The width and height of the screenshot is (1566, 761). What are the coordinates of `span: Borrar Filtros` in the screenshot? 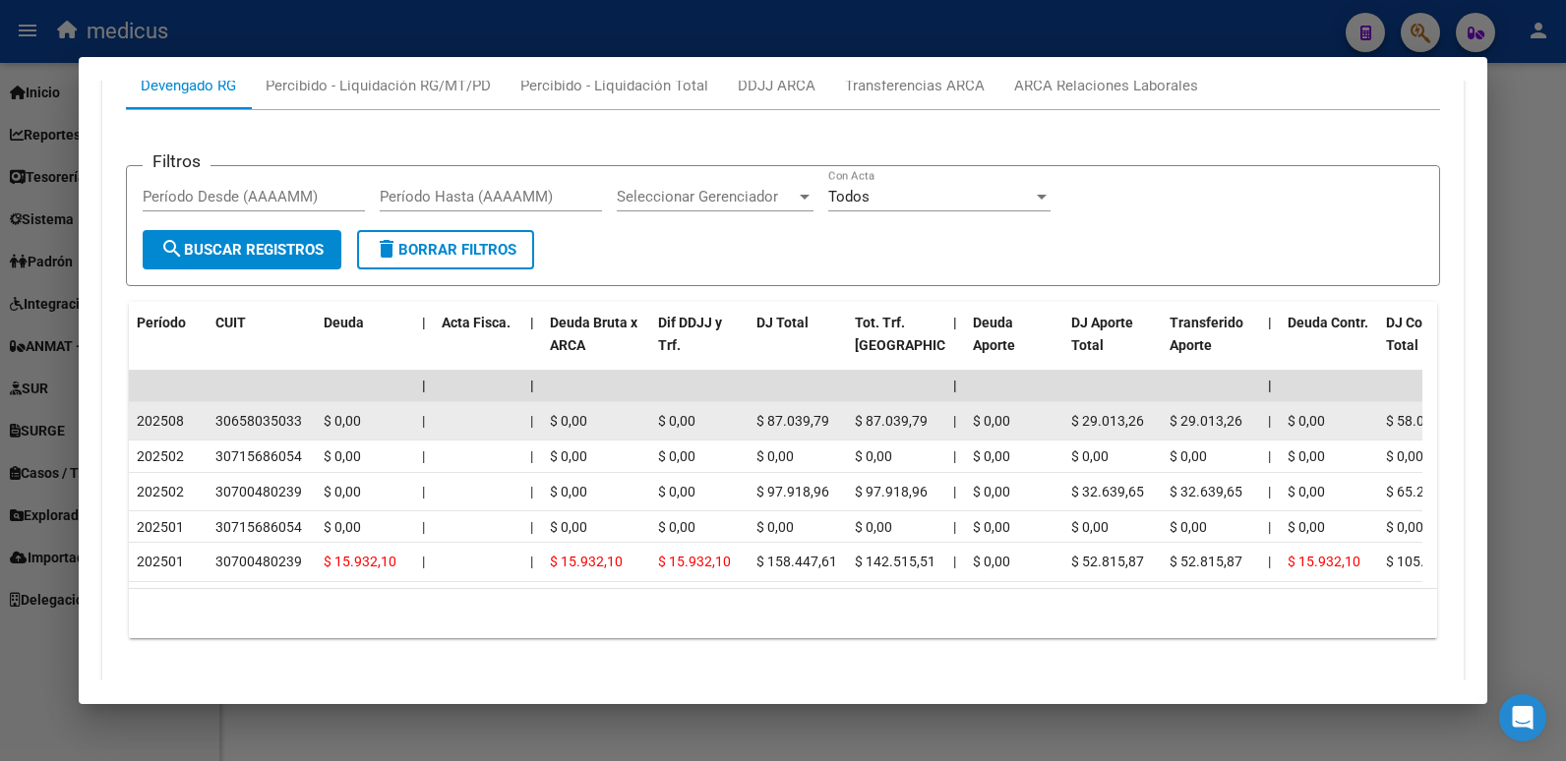 It's located at (446, 250).